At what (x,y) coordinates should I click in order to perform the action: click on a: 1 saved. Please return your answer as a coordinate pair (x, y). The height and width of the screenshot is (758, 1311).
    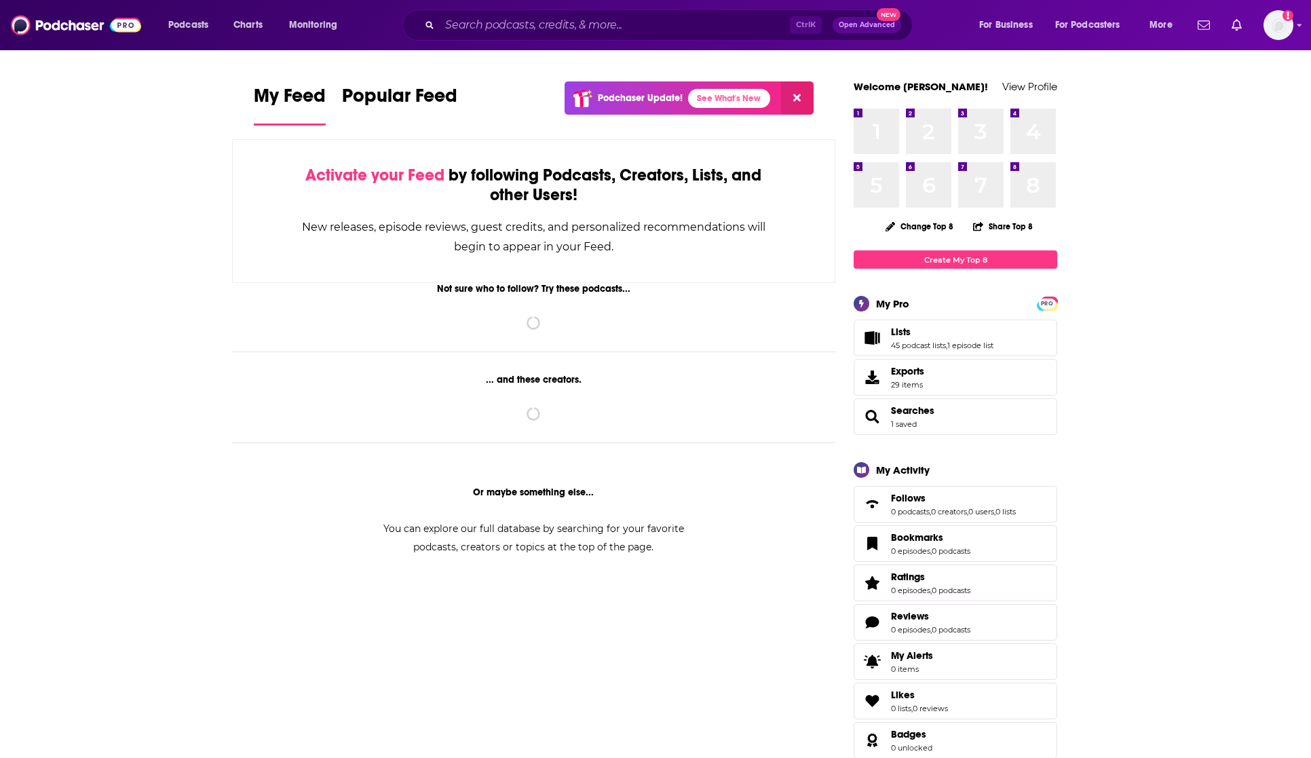
    Looking at the image, I should click on (904, 424).